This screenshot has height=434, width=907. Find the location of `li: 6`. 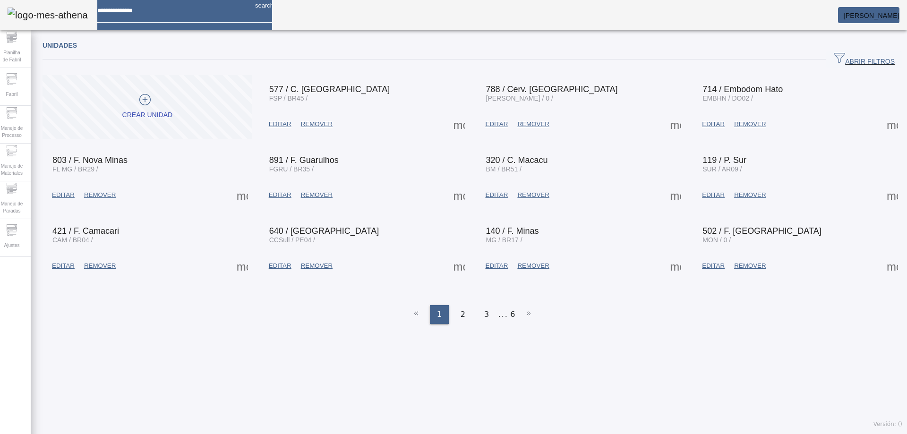

li: 6 is located at coordinates (512, 315).